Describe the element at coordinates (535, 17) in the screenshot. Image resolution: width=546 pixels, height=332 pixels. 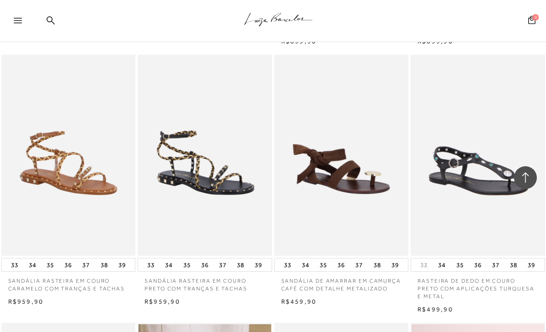
I see `span: 0` at that location.